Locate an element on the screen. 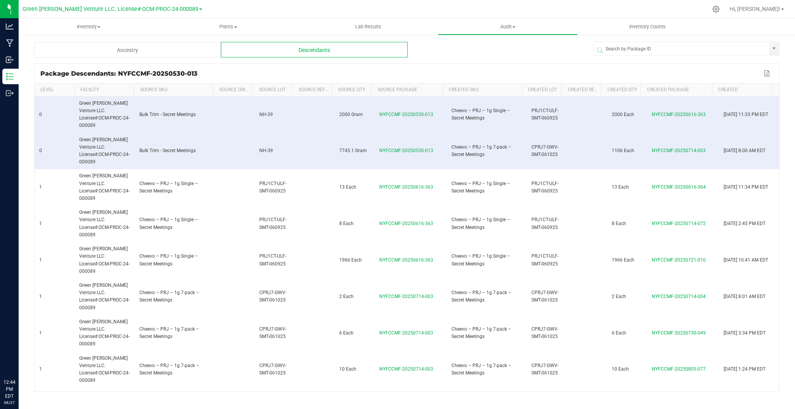 This screenshot has height=409, width=795. span: 10 Each is located at coordinates (348, 369).